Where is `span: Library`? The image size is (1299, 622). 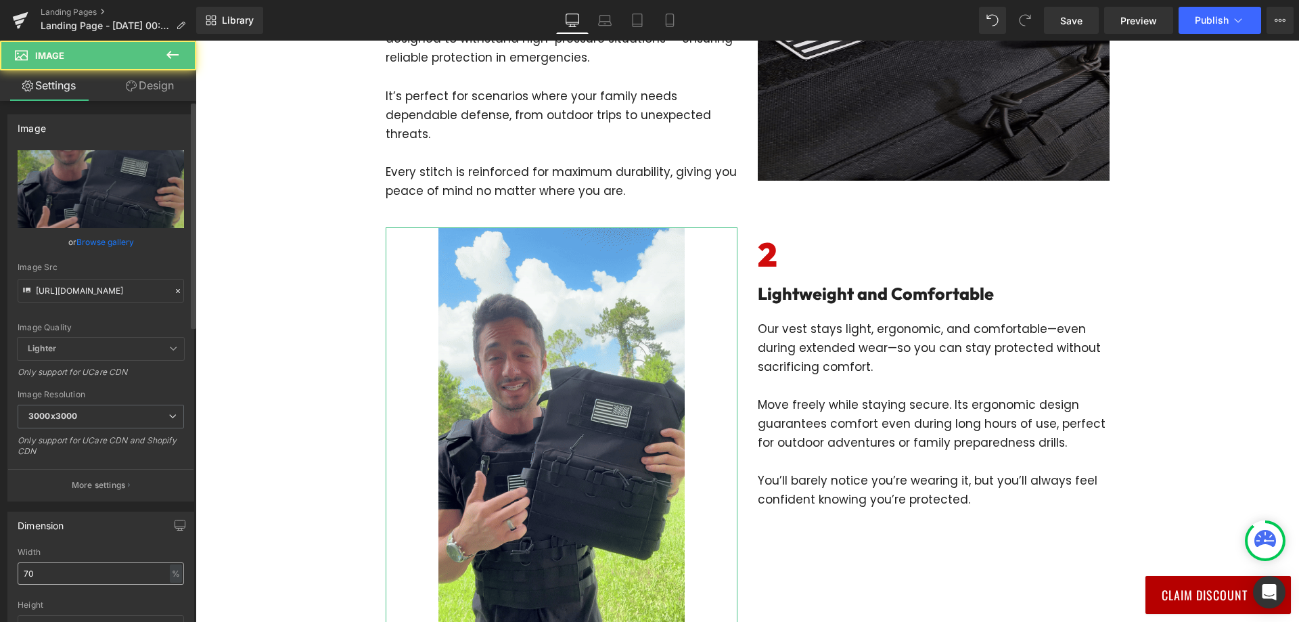
span: Library is located at coordinates (238, 20).